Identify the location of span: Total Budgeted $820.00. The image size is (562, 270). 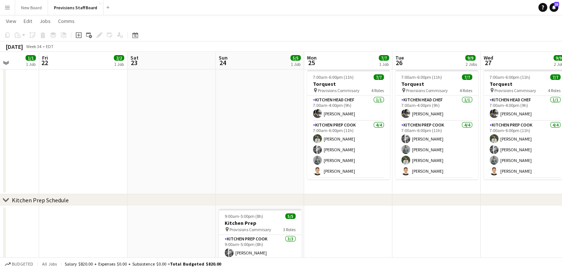
(195, 263).